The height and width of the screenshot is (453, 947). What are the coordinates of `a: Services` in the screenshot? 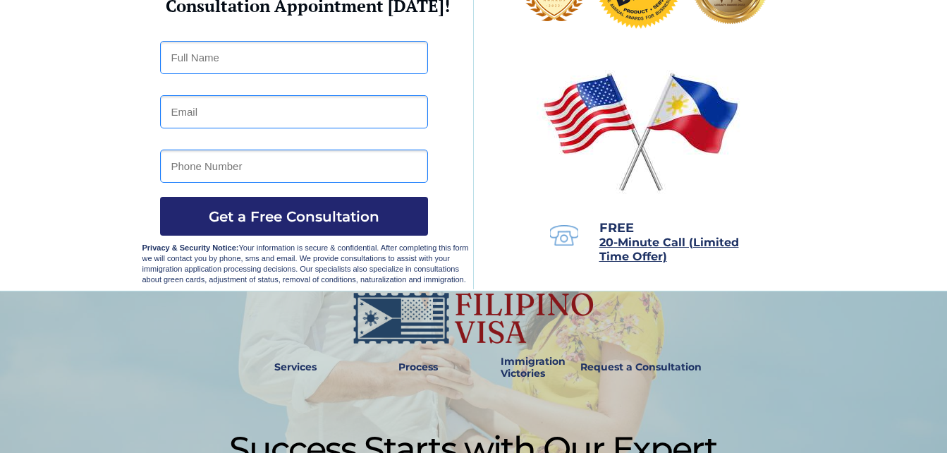 It's located at (295, 367).